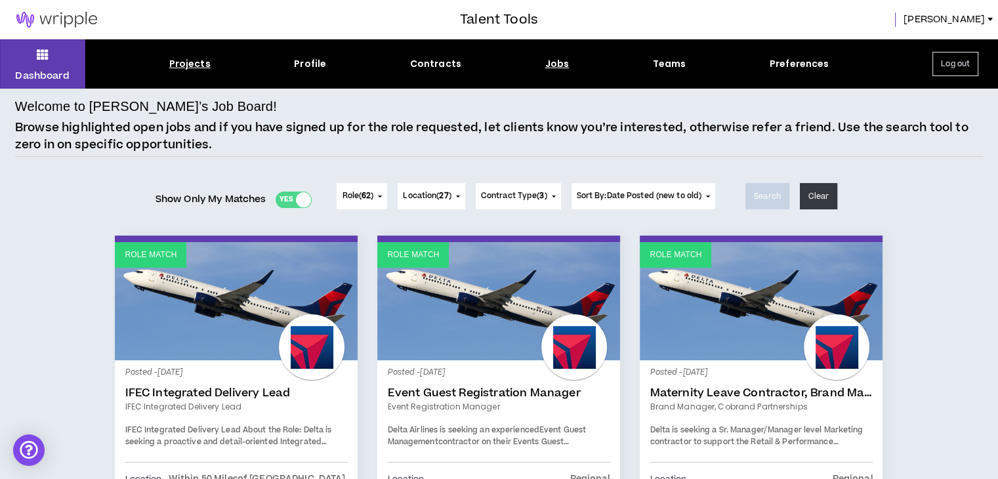 The width and height of the screenshot is (998, 479). What do you see at coordinates (767, 196) in the screenshot?
I see `button: Search` at bounding box center [767, 196].